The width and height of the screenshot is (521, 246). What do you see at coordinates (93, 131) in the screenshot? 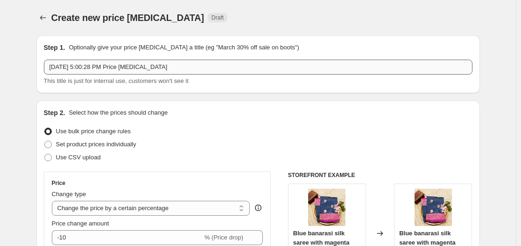
I see `span: Use bulk price change rules` at bounding box center [93, 131].